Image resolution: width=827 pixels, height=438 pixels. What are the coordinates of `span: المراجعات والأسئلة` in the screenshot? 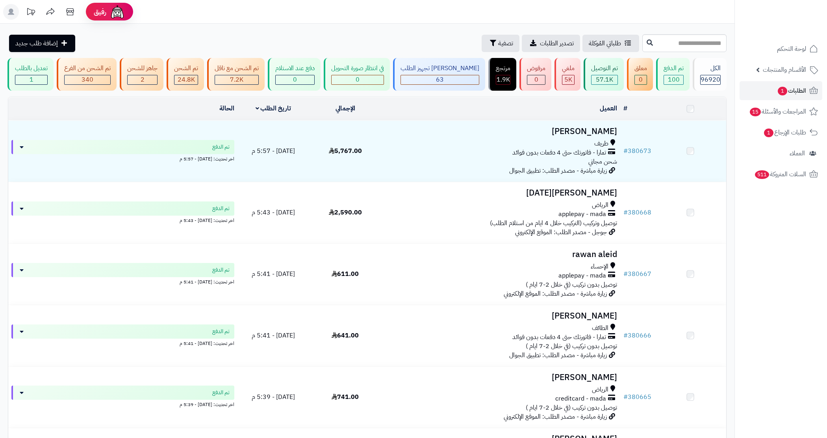 It's located at (777, 111).